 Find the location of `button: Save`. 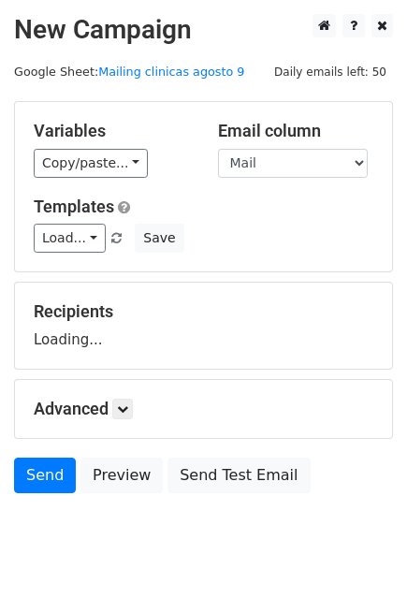

button: Save is located at coordinates (159, 238).